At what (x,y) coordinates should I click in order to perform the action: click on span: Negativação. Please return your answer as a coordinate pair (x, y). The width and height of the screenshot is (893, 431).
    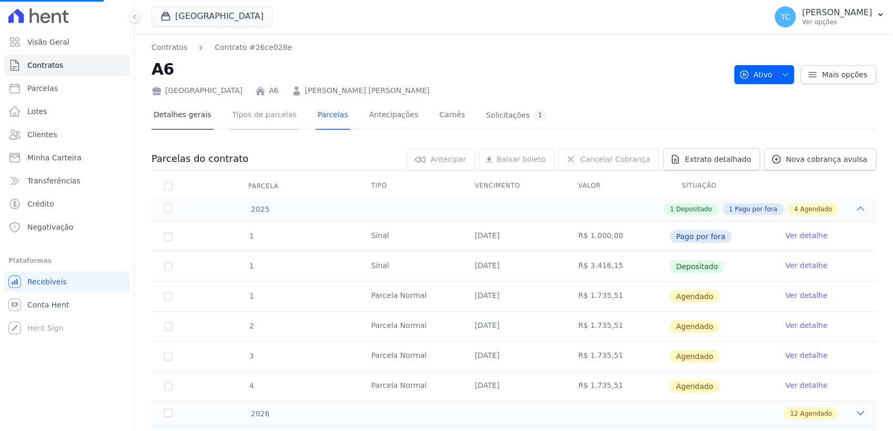
    Looking at the image, I should click on (50, 227).